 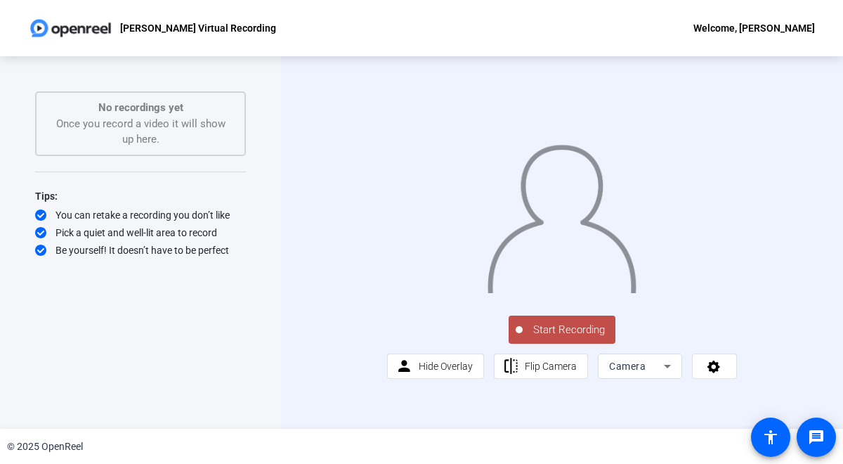 I want to click on button: Flip Camera, so click(x=541, y=366).